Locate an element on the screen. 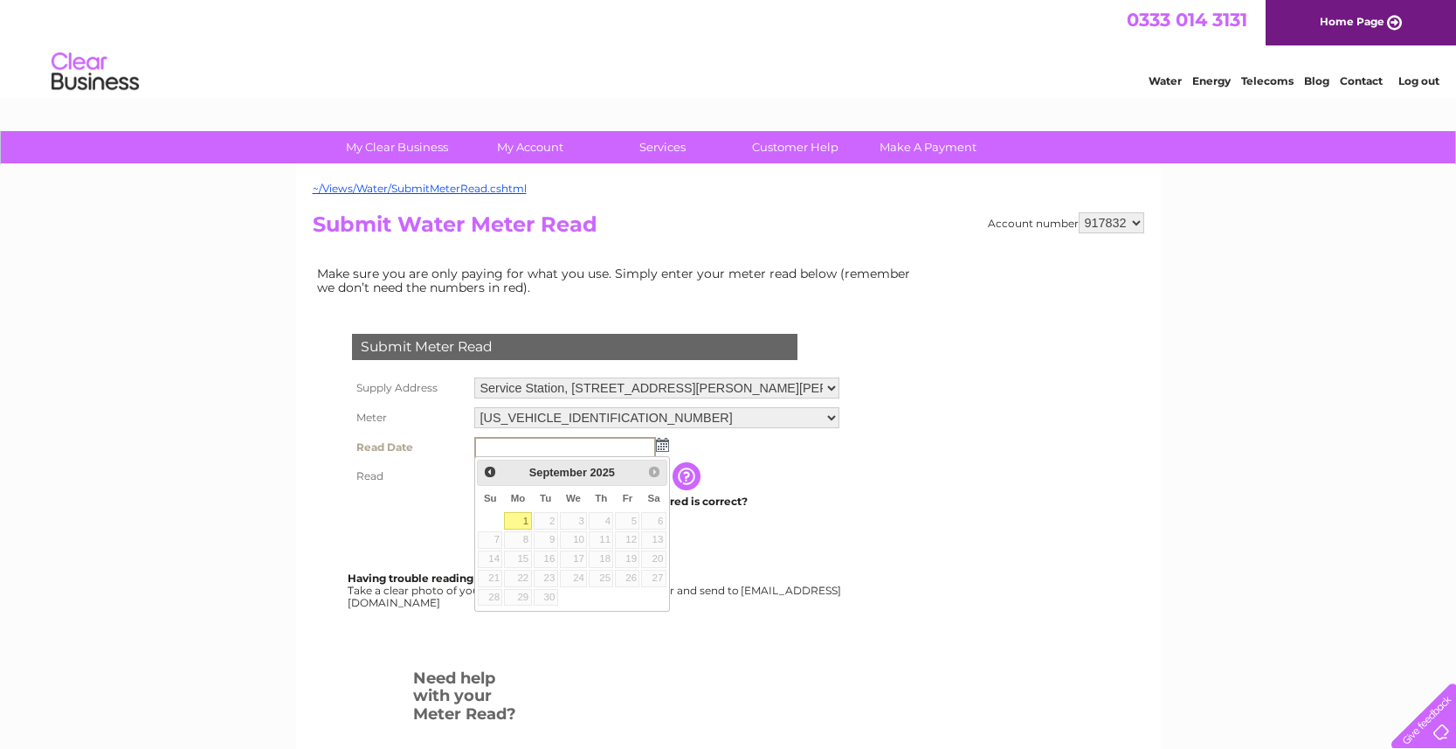 This screenshot has width=1456, height=749. td: Are you sure the read you have entered is correct? is located at coordinates (657, 501).